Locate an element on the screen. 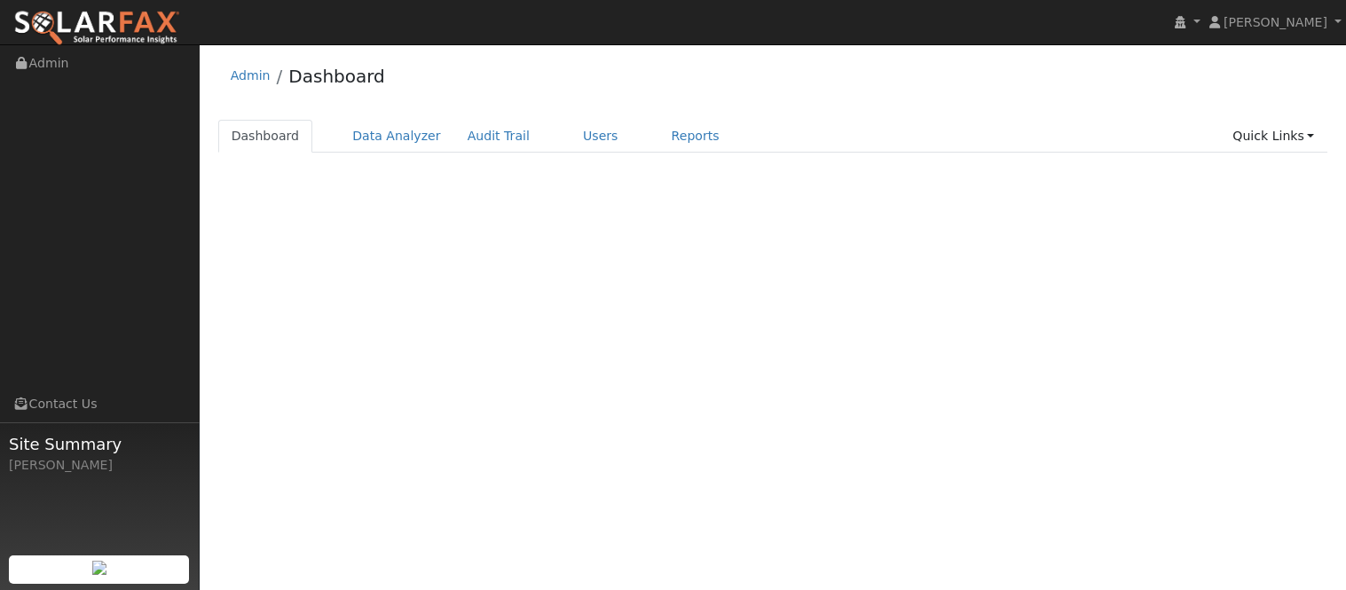 The width and height of the screenshot is (1346, 590). a: Quick Links is located at coordinates (1273, 136).